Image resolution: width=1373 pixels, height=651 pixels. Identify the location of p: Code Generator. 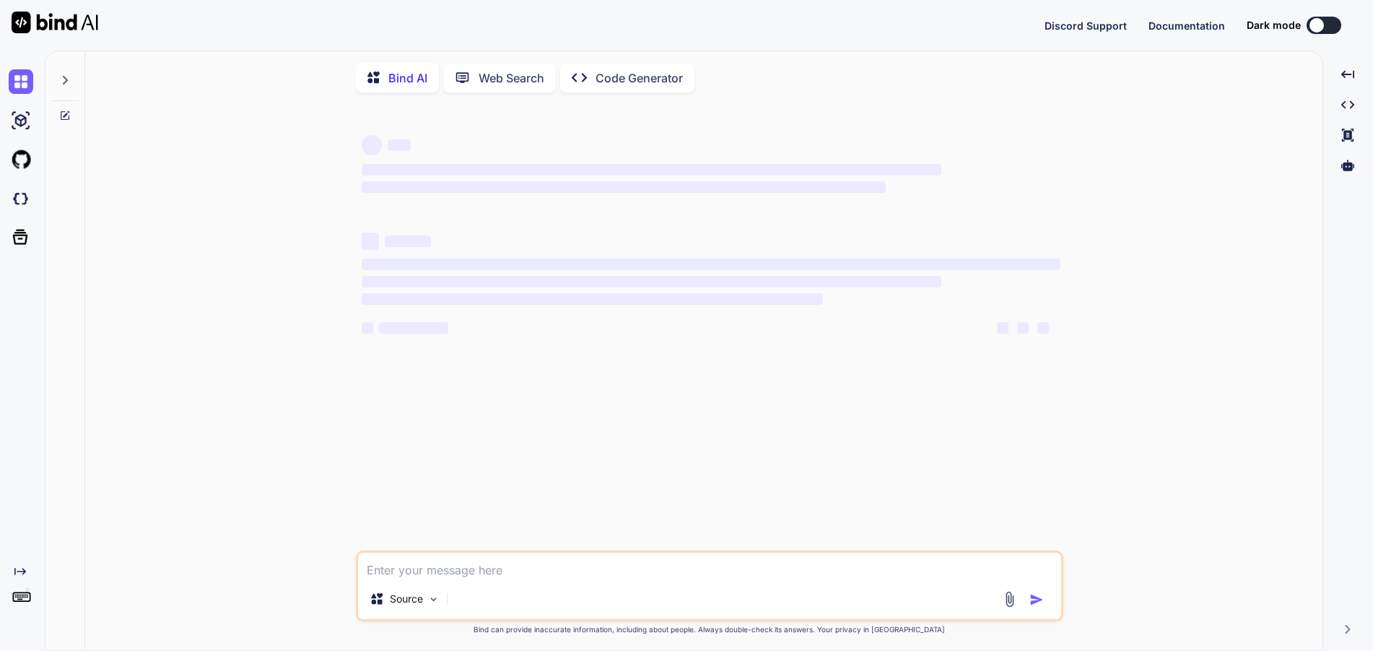
(639, 78).